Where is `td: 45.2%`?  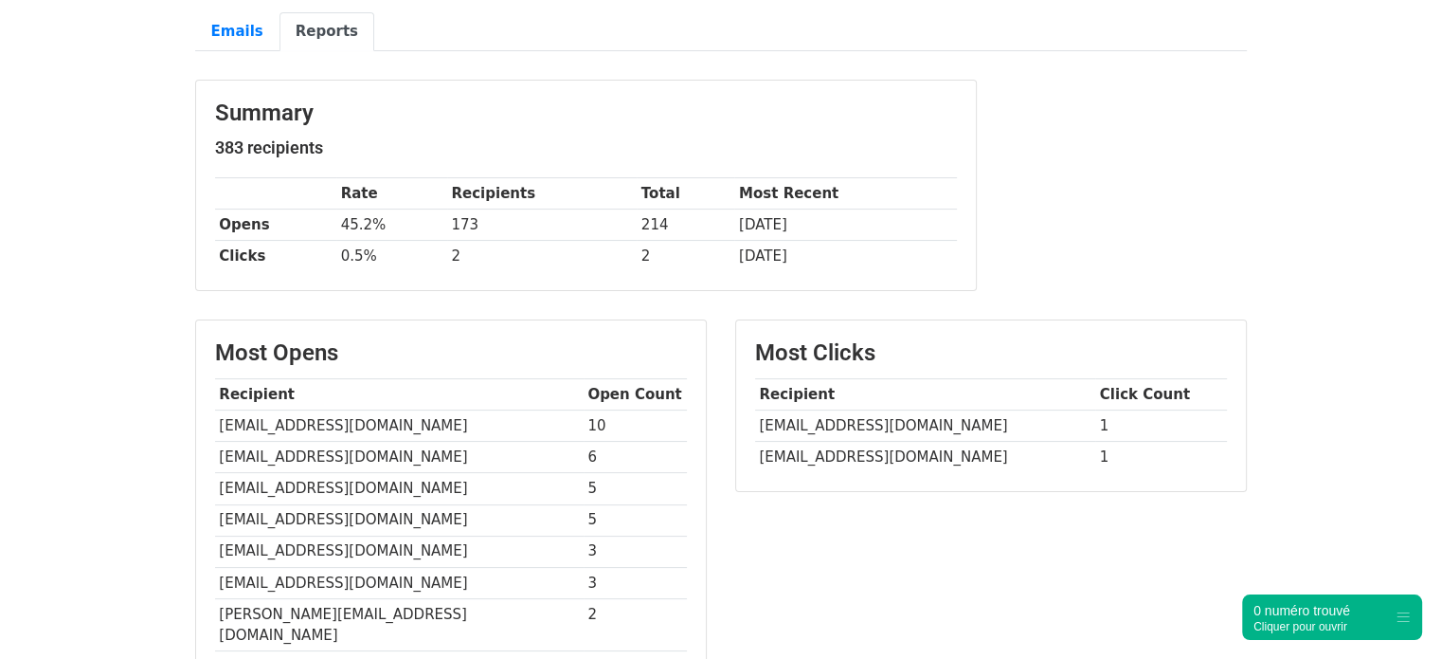 td: 45.2% is located at coordinates (391, 225).